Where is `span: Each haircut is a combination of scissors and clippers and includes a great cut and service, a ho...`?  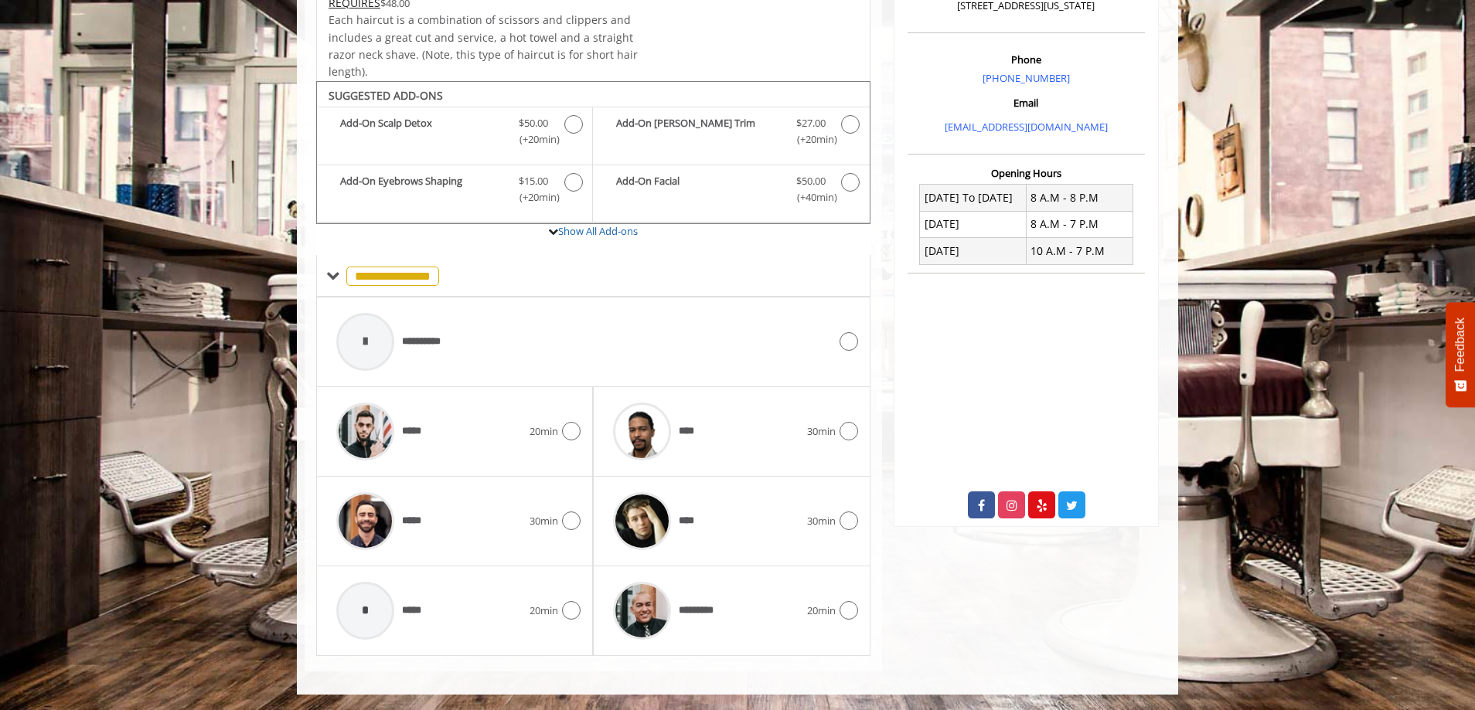 span: Each haircut is a combination of scissors and clippers and includes a great cut and service, a ho... is located at coordinates (483, 46).